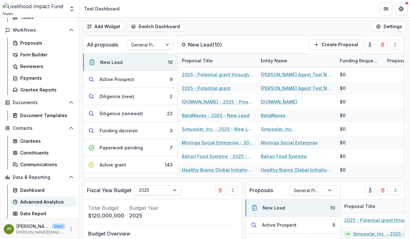  What do you see at coordinates (39, 30) in the screenshot?
I see `button: Open Workflows` at bounding box center [39, 30].